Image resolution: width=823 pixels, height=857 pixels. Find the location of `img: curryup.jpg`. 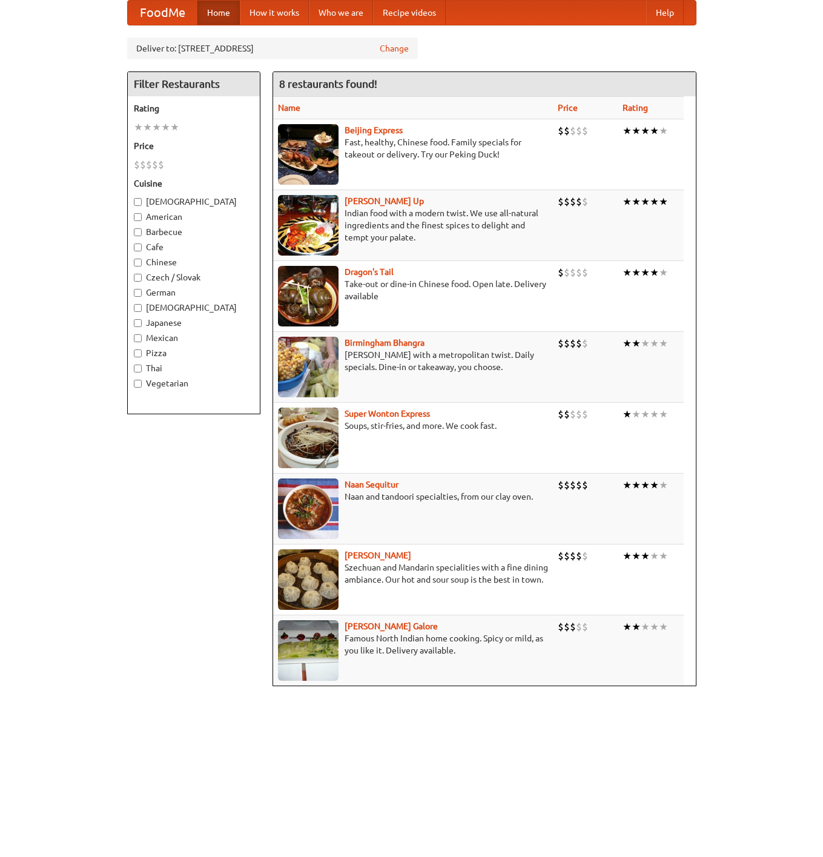

img: curryup.jpg is located at coordinates (308, 225).